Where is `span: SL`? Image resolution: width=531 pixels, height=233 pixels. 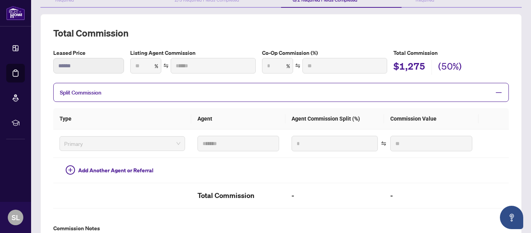 span: SL is located at coordinates (16, 217).